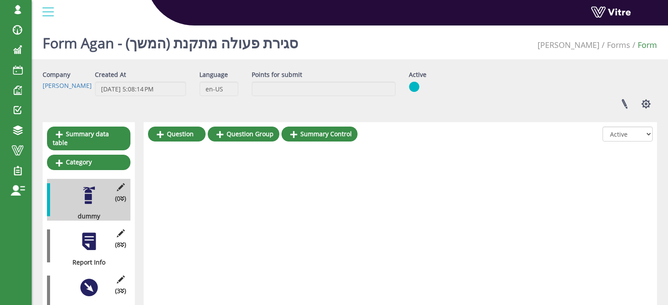 The image size is (668, 305). I want to click on div: dummy, so click(85, 216).